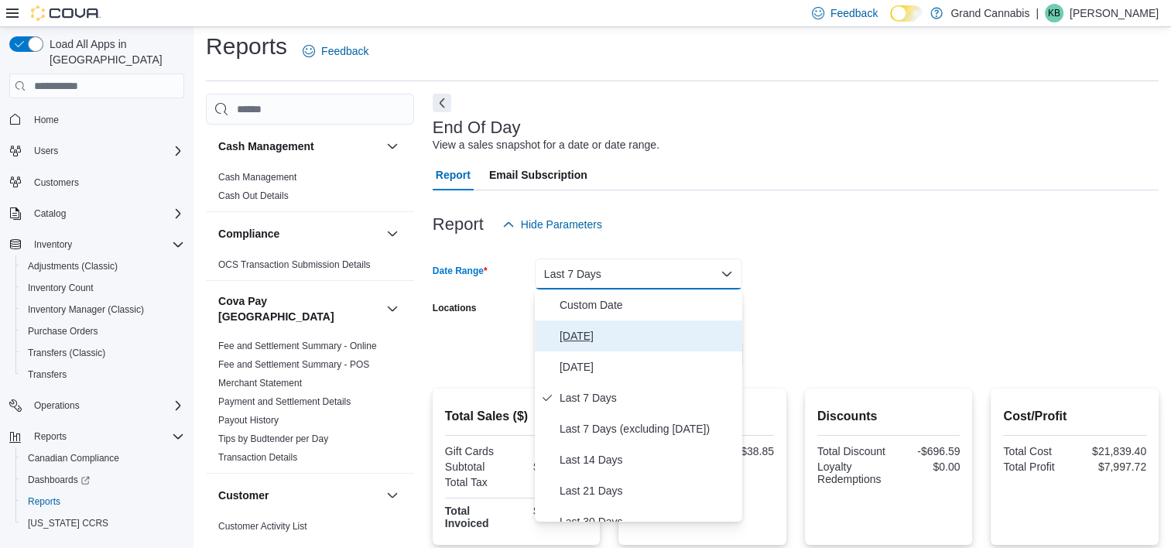 The height and width of the screenshot is (548, 1171). I want to click on a: Transfers (Classic), so click(67, 353).